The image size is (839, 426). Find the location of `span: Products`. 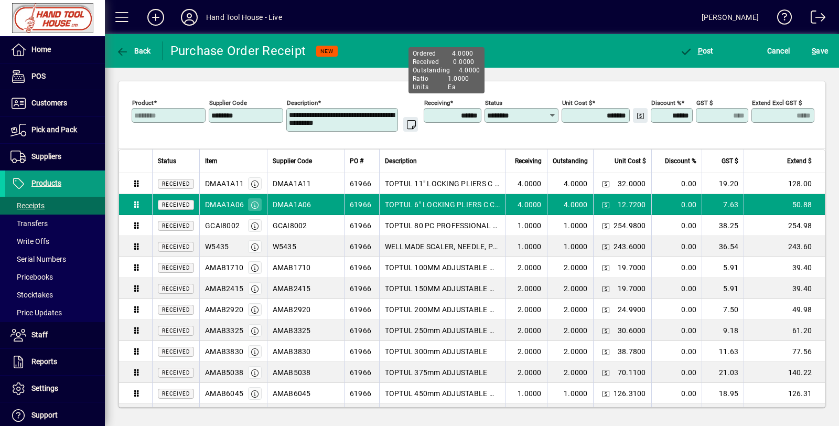

span: Products is located at coordinates (46, 183).